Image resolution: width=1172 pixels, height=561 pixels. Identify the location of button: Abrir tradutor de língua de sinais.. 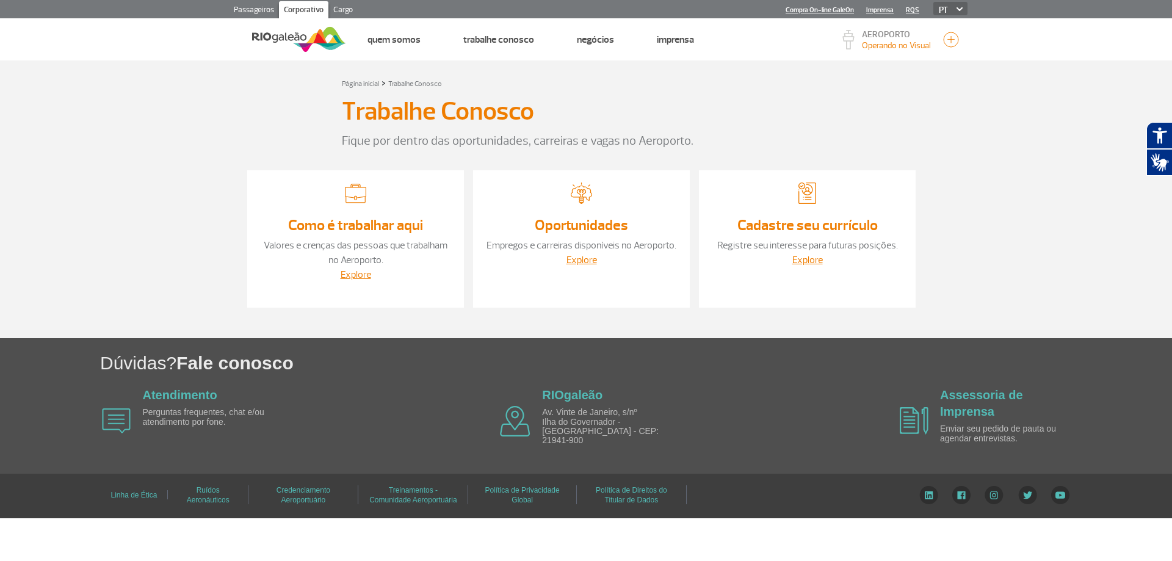
(1159, 162).